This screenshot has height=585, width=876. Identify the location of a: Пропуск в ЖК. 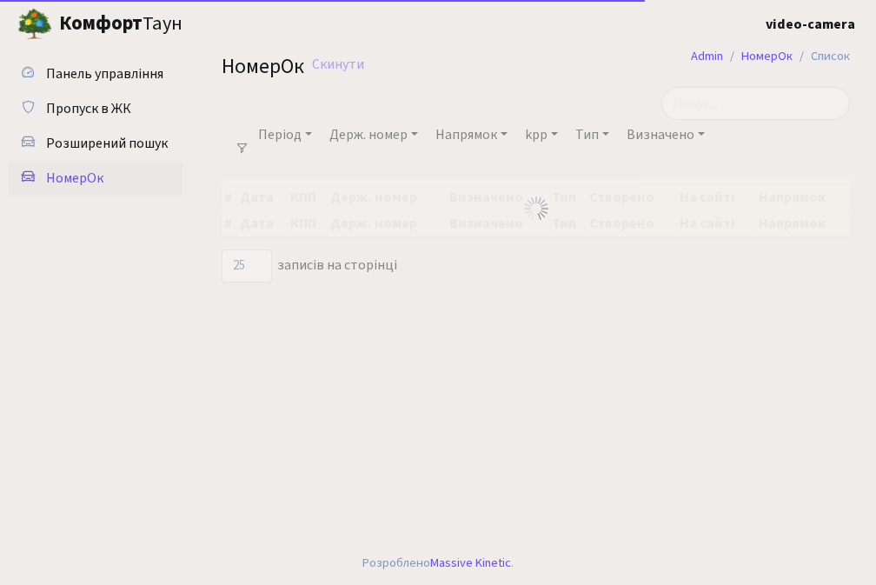
(96, 109).